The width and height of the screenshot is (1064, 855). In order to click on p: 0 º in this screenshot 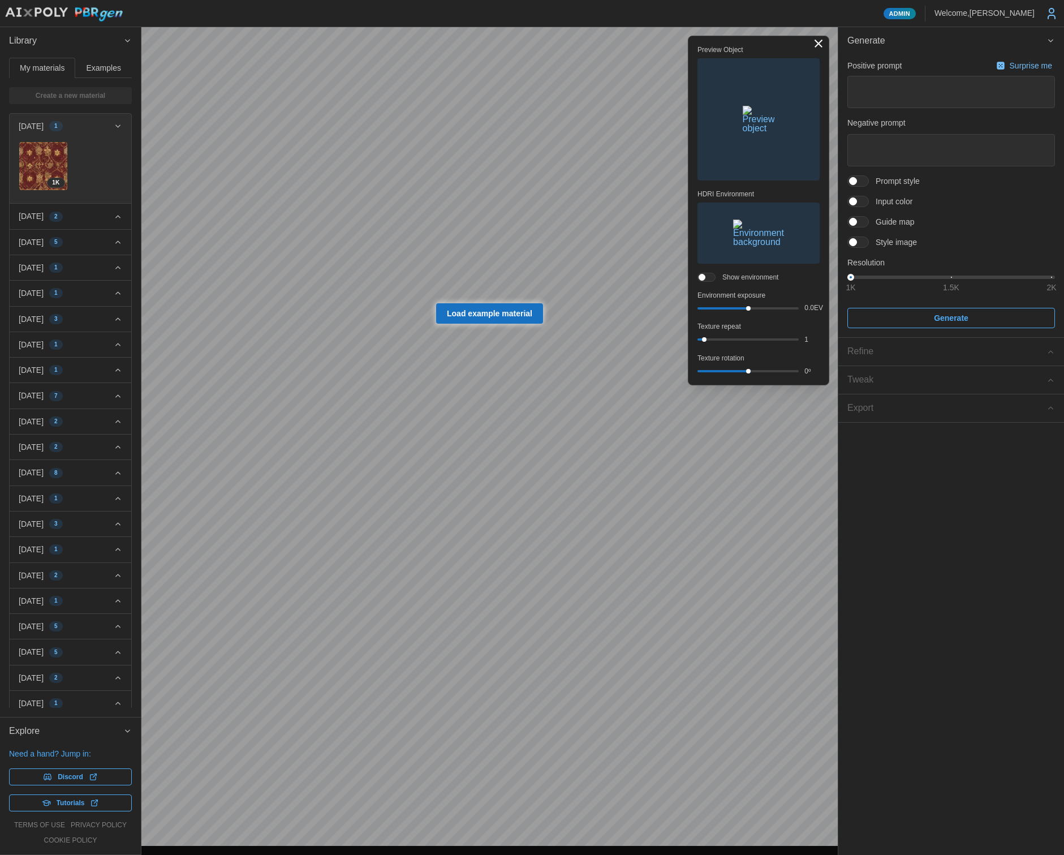, I will do `click(812, 371)`.